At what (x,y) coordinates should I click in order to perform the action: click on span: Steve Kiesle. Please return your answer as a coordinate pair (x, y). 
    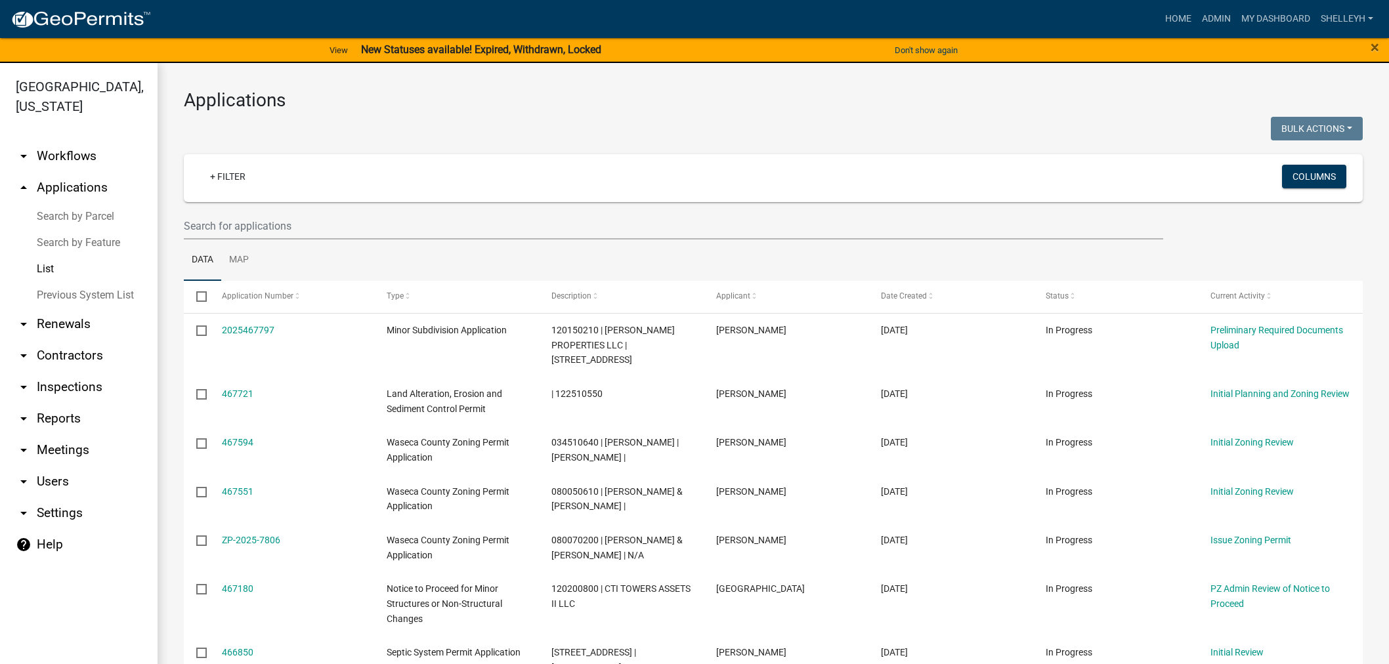
    Looking at the image, I should click on (751, 394).